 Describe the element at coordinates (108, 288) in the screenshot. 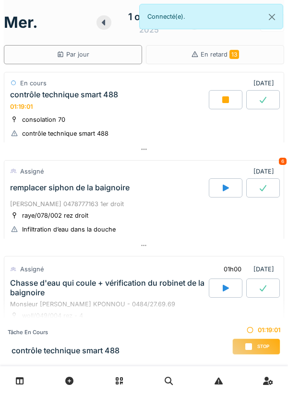

I see `div: Chasse d'eau qui coule + vérification du robinet de la baignoire` at that location.